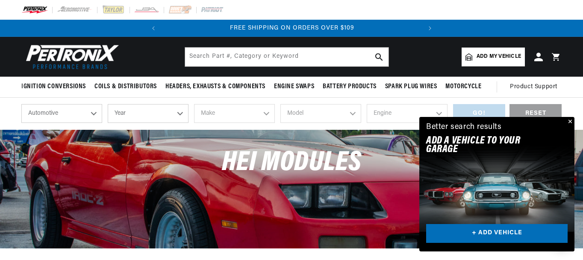 This screenshot has height=260, width=583. I want to click on button: search button, so click(379, 57).